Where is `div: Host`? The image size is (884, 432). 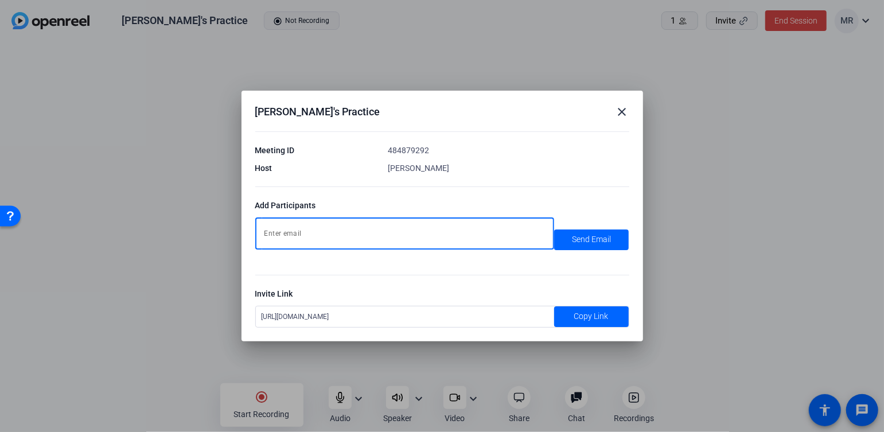
div: Host is located at coordinates (316, 168).